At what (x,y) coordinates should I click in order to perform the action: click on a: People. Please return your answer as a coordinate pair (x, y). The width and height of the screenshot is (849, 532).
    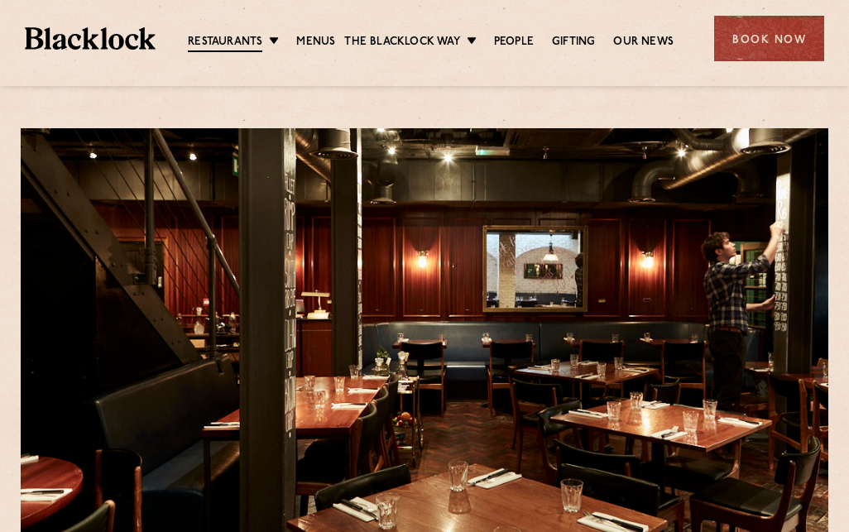
    Looking at the image, I should click on (514, 42).